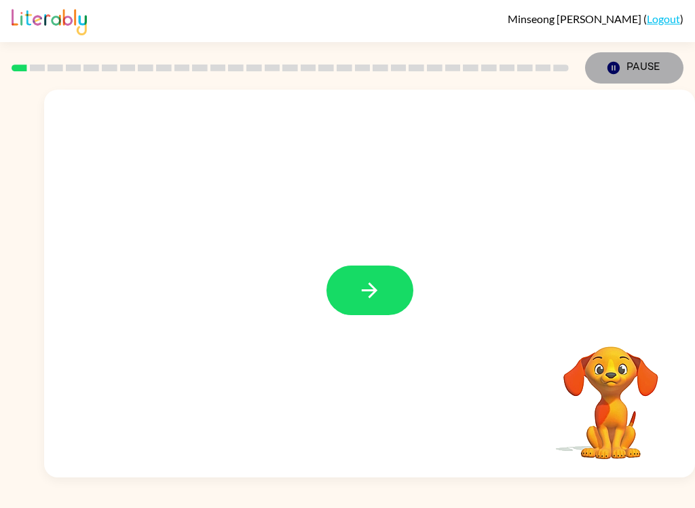 The image size is (695, 508). Describe the element at coordinates (634, 68) in the screenshot. I see `button: Pause` at that location.